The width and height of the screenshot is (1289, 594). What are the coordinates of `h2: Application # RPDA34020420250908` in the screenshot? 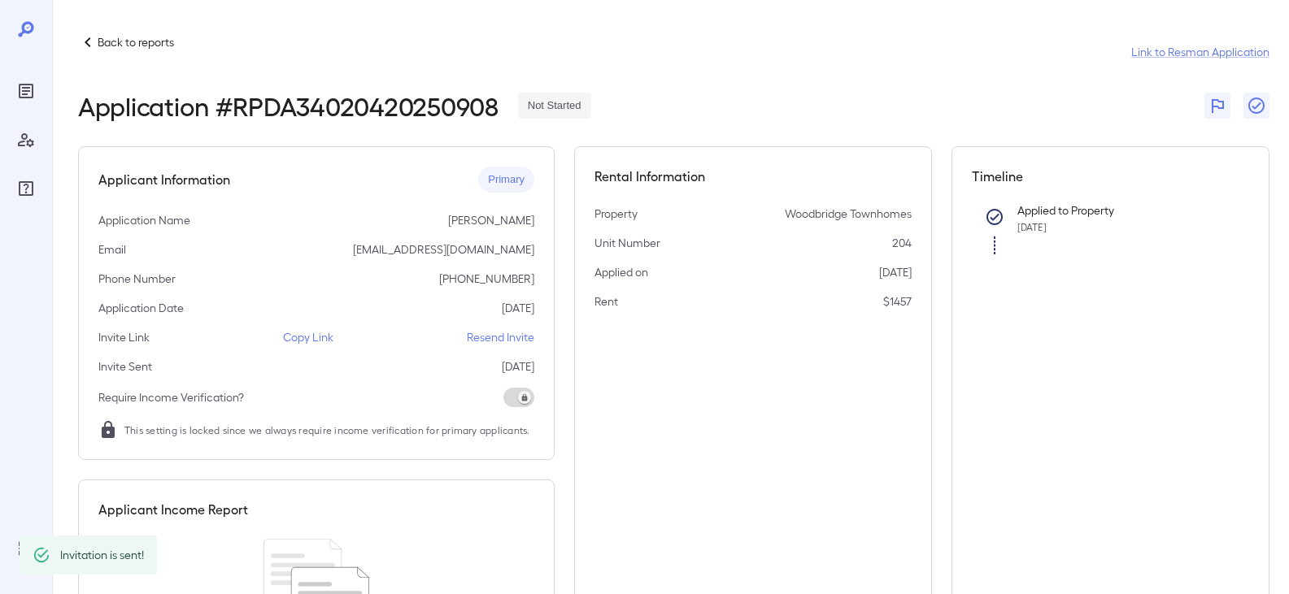 It's located at (288, 106).